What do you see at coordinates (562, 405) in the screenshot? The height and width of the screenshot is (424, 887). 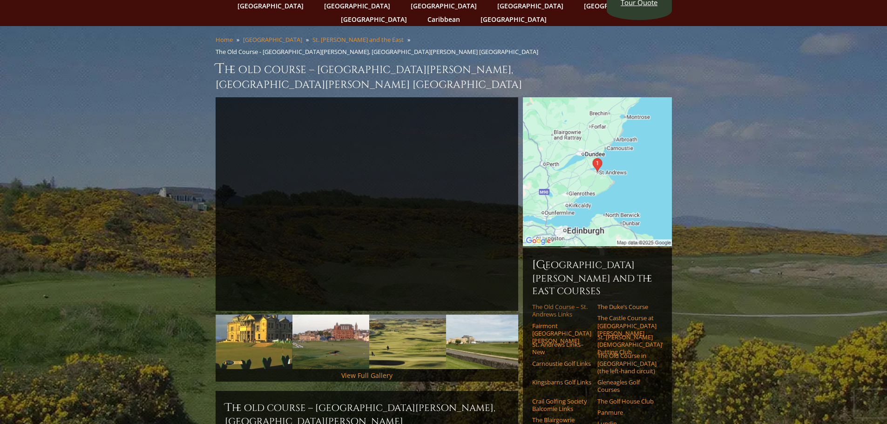 I see `a: Crail Golfing Society Balcomie Links` at bounding box center [562, 405].